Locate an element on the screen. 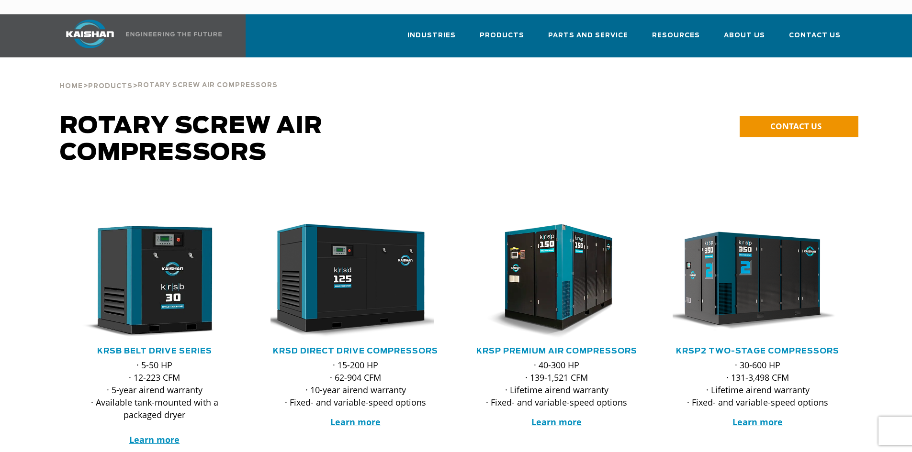 The height and width of the screenshot is (452, 912). a: About Us is located at coordinates (744, 39).